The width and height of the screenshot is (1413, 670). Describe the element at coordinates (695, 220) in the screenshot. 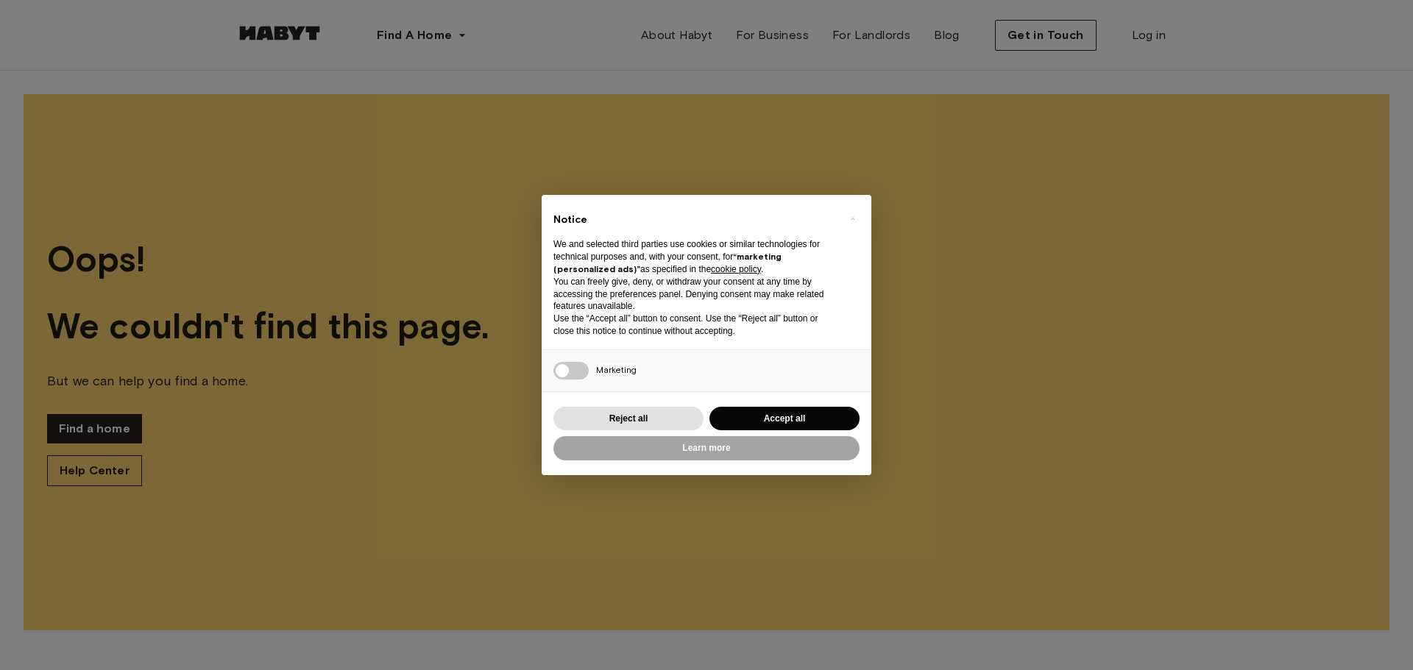

I see `h2: Notice` at that location.